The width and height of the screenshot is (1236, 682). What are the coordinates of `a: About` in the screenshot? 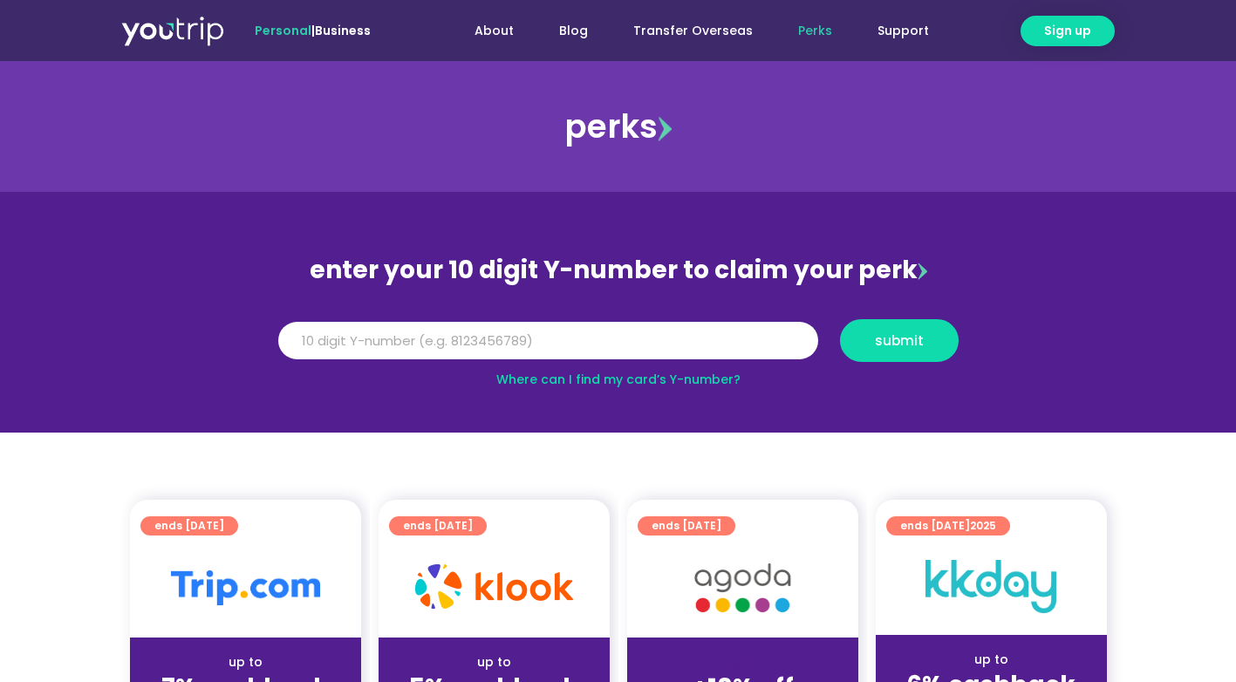 It's located at (494, 31).